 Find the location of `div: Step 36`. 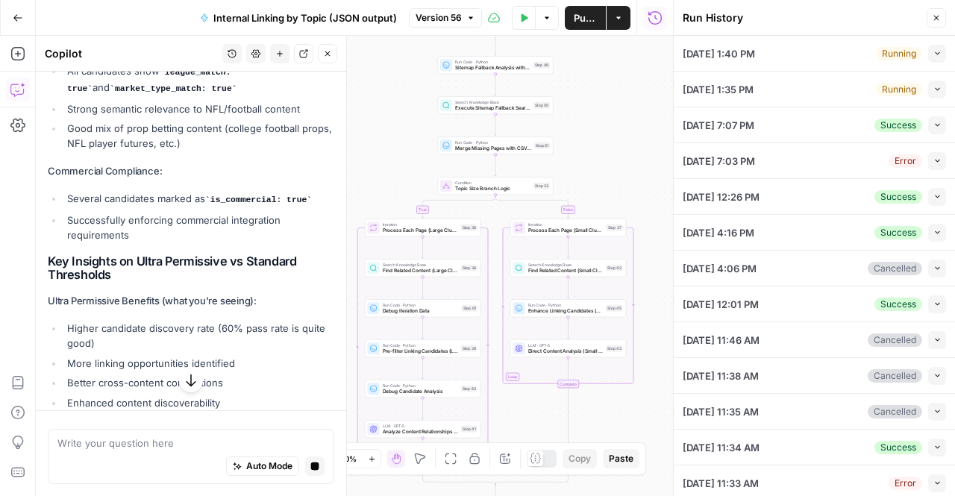

div: Step 36 is located at coordinates (469, 228).